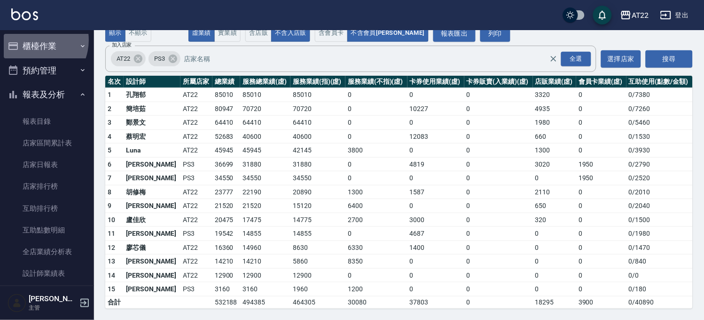 Image resolution: width=704 pixels, height=320 pixels. Describe the element at coordinates (436, 136) in the screenshot. I see `td: 12083` at that location.